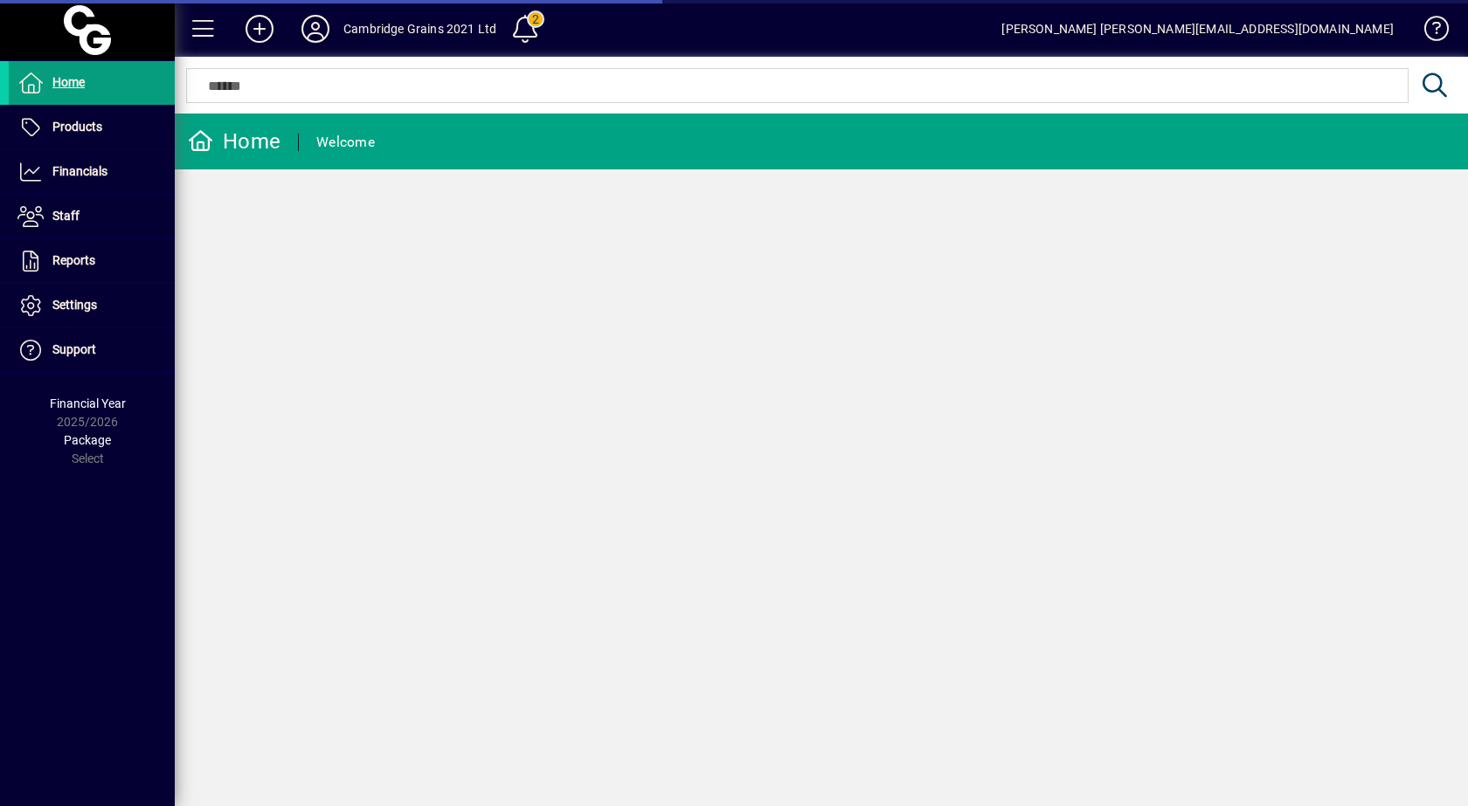  What do you see at coordinates (92, 306) in the screenshot?
I see `a: Settings` at bounding box center [92, 306].